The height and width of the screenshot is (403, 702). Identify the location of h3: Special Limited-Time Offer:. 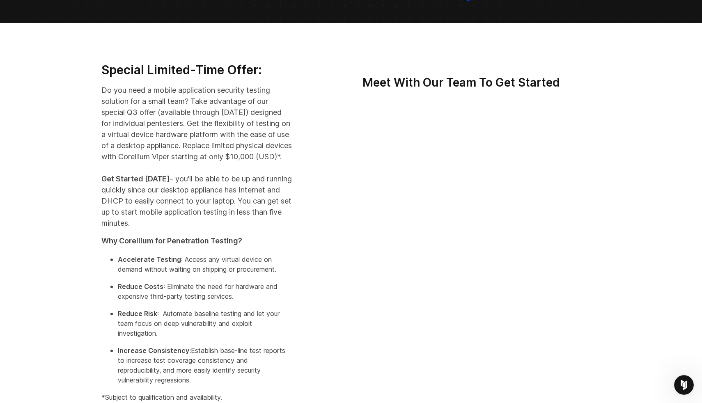
(197, 70).